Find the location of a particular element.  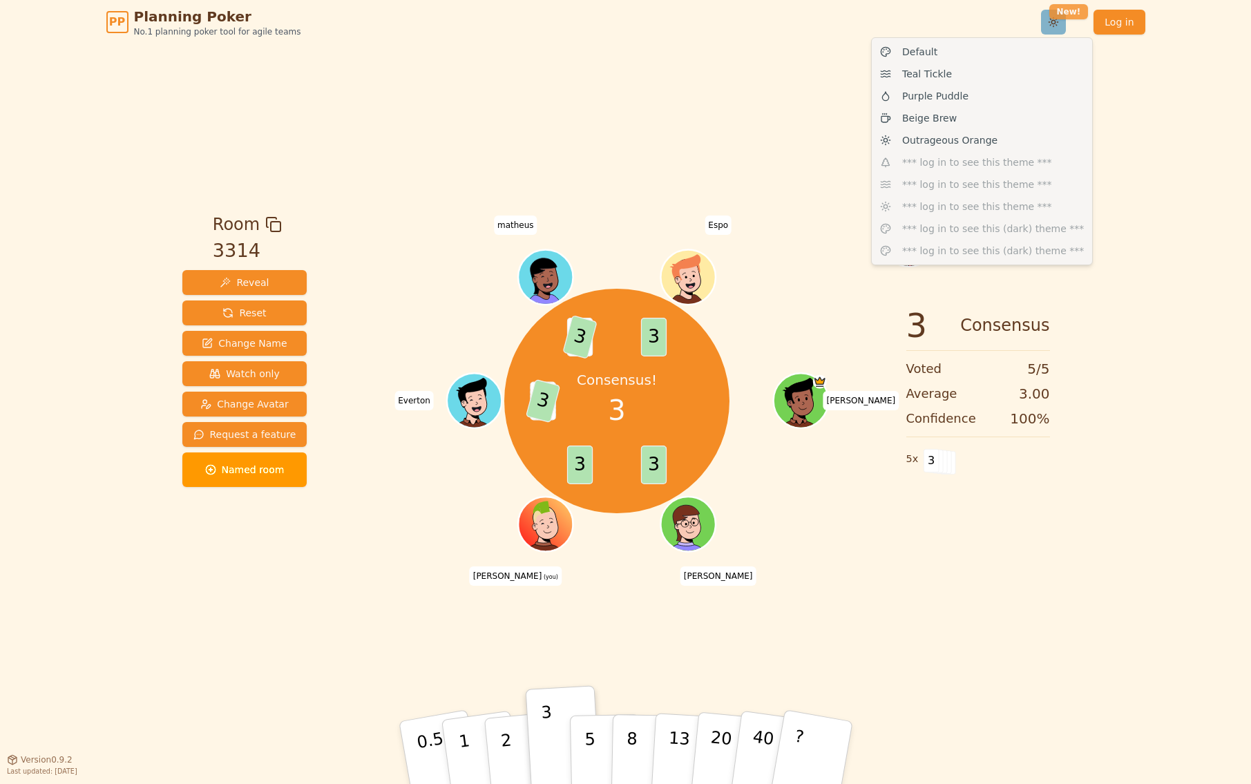

span: Outrageous Orange is located at coordinates (950, 140).